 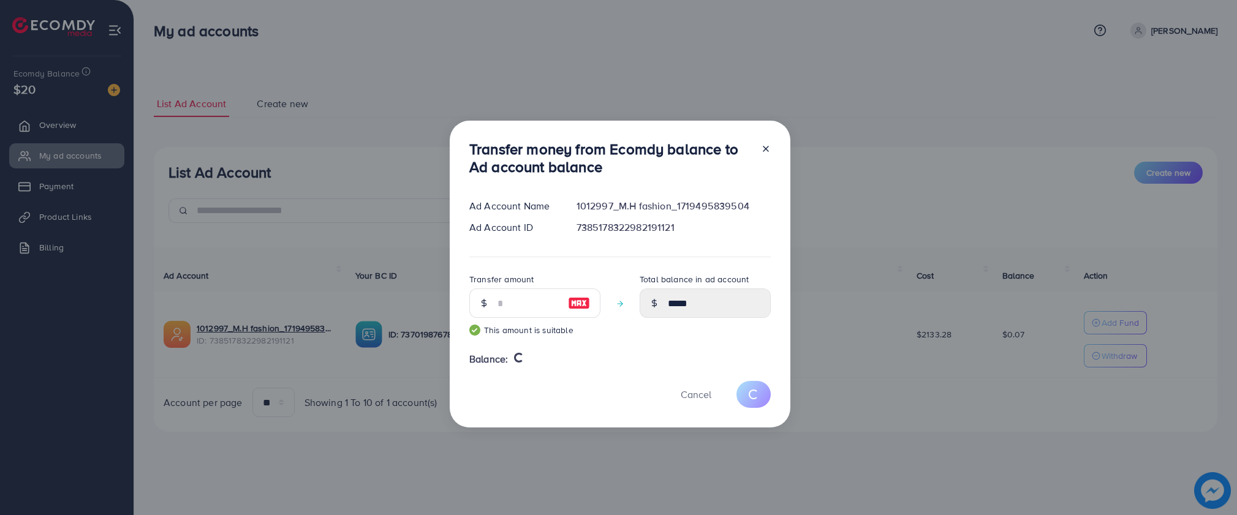 What do you see at coordinates (513, 206) in the screenshot?
I see `div: Ad Account Name` at bounding box center [513, 206].